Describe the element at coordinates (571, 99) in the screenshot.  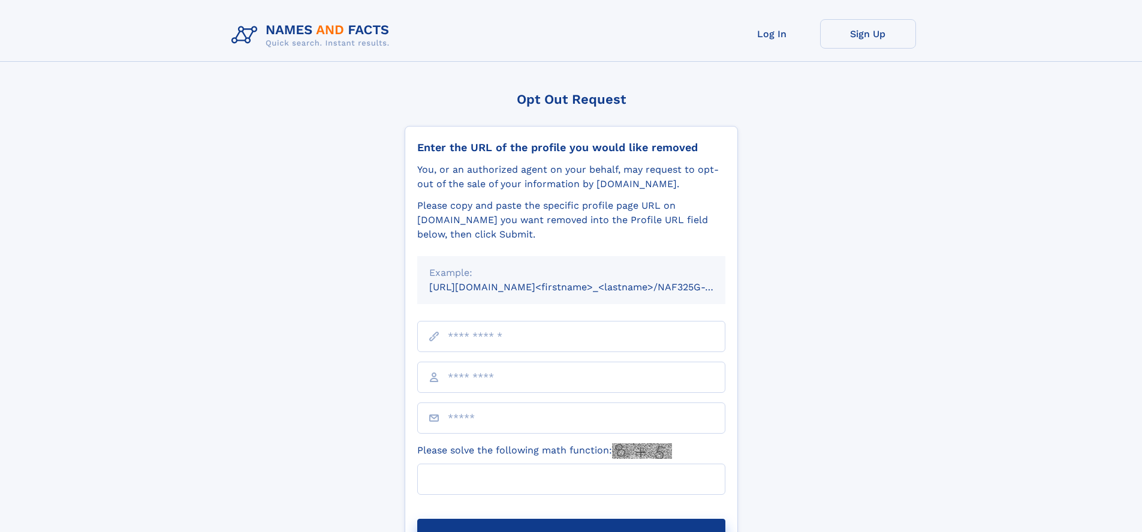
I see `div: Opt Out Request` at that location.